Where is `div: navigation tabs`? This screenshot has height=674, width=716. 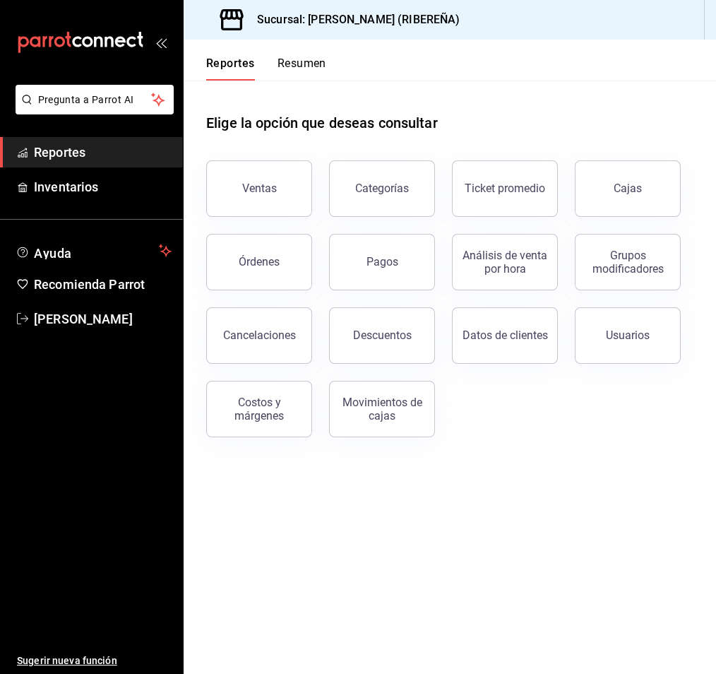
div: navigation tabs is located at coordinates (266, 69).